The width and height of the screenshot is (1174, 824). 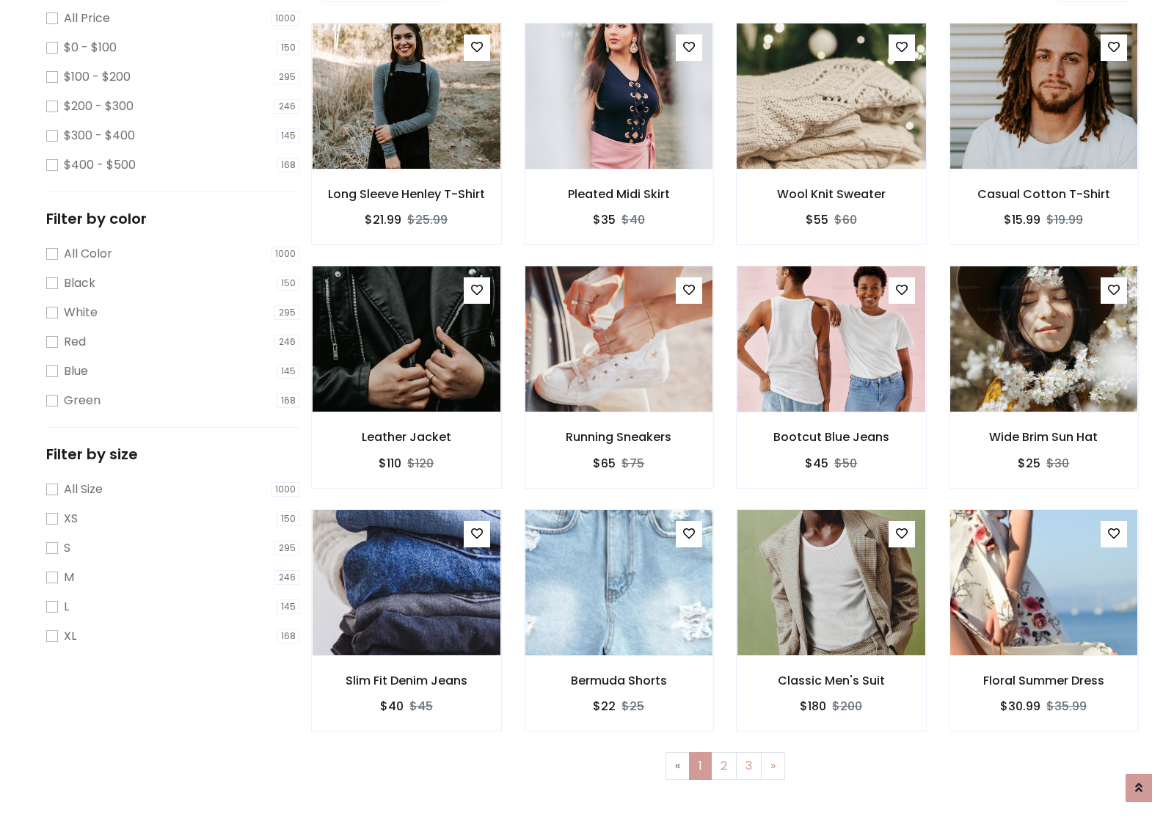 I want to click on h6: $35, so click(x=604, y=219).